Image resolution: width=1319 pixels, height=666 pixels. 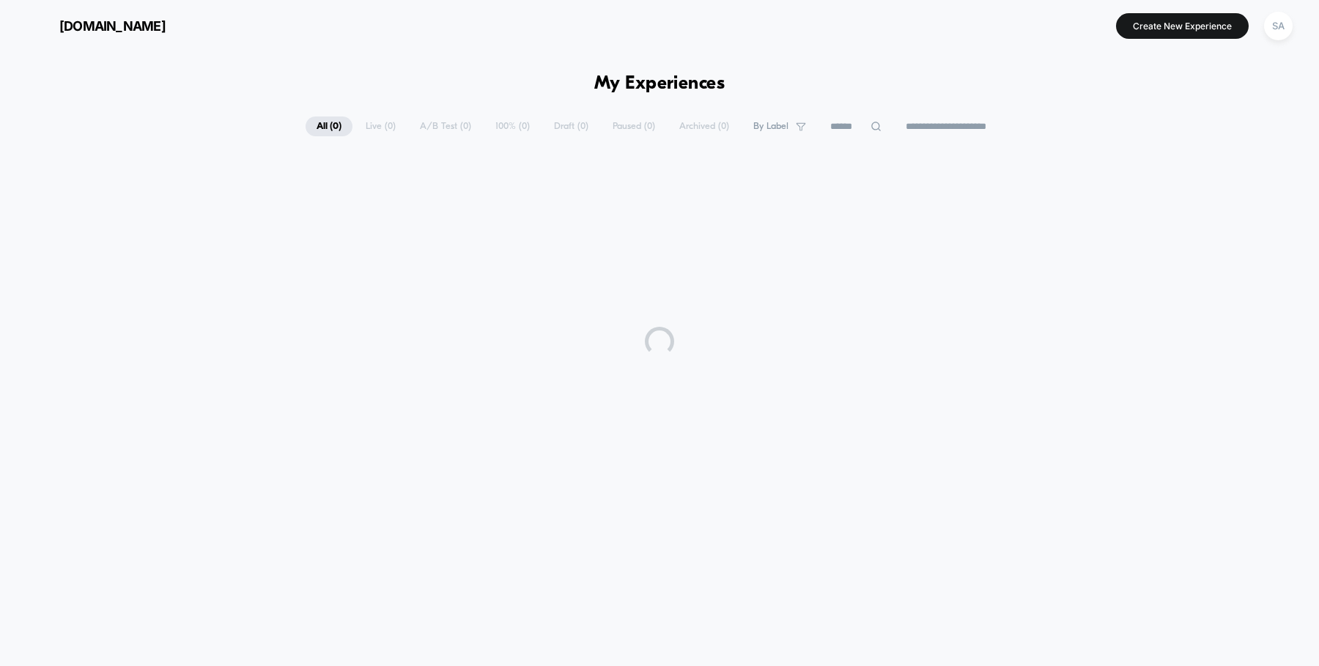 What do you see at coordinates (771, 126) in the screenshot?
I see `span: By Label` at bounding box center [771, 126].